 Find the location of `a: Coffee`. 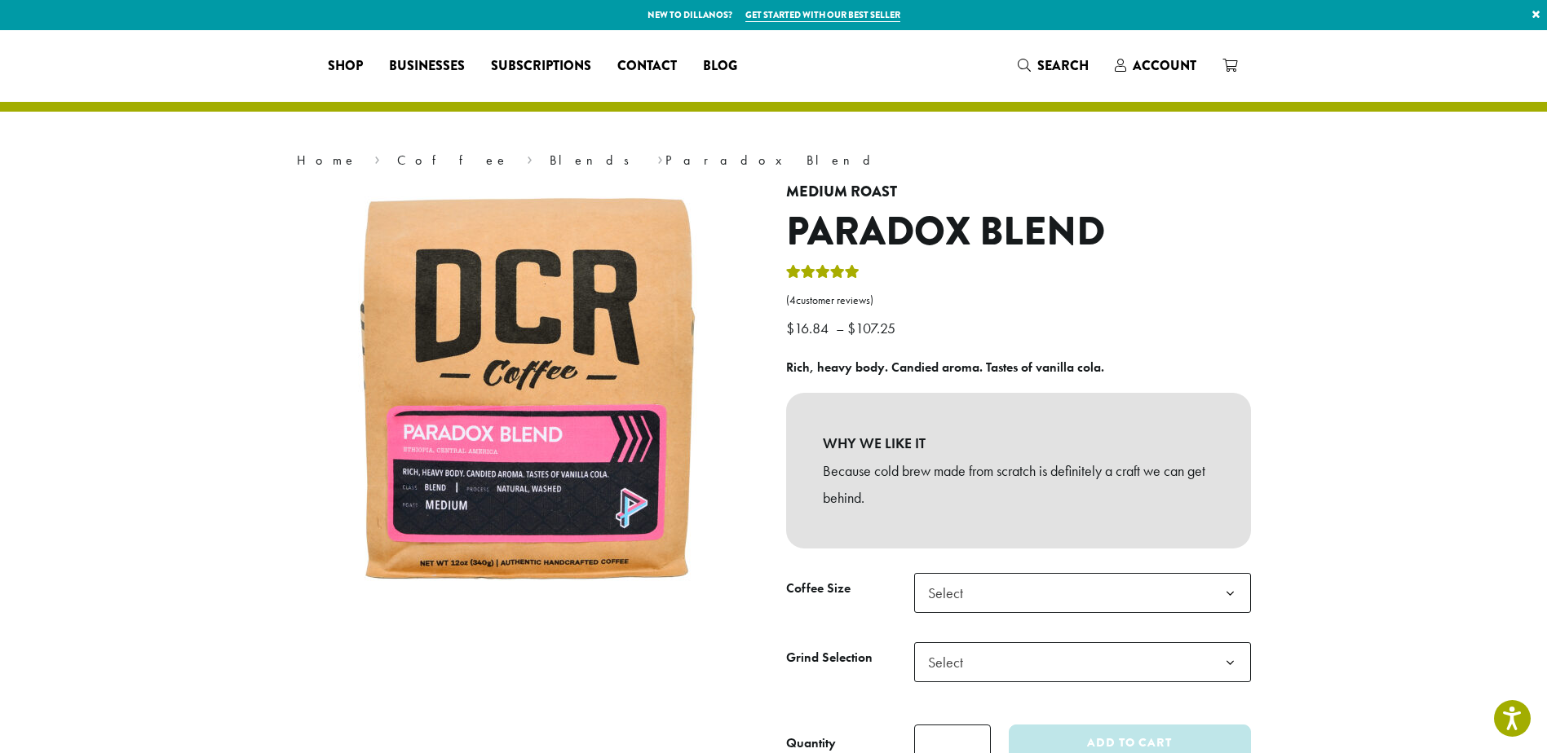

a: Coffee is located at coordinates (453, 160).